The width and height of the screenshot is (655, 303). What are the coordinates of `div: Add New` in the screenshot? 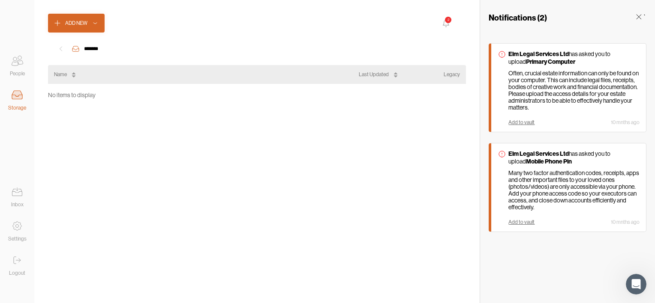 It's located at (76, 23).